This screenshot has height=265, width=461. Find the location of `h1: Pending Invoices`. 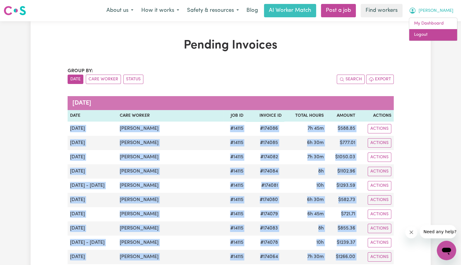

h1: Pending Invoices is located at coordinates (230, 45).